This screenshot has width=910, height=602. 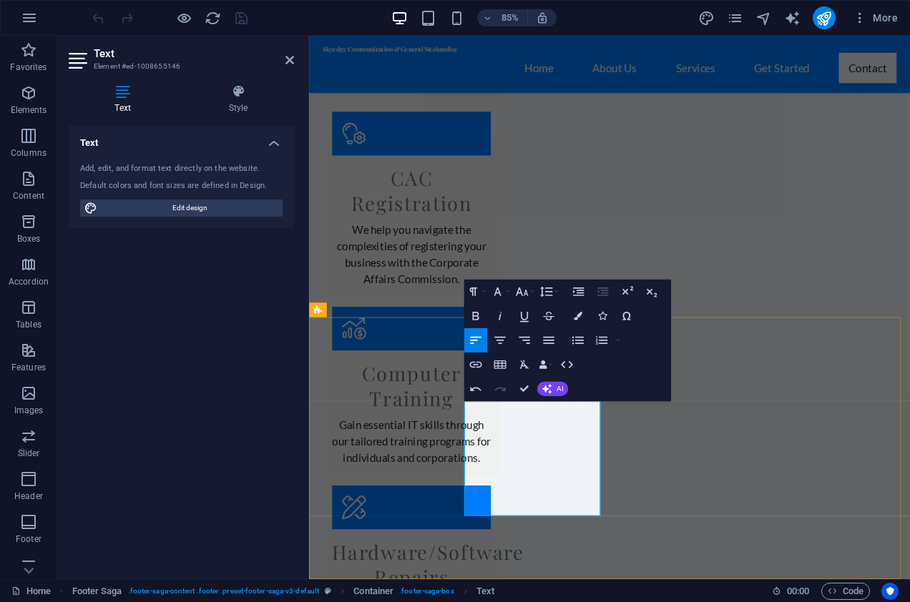 I want to click on p: Favorites, so click(x=28, y=67).